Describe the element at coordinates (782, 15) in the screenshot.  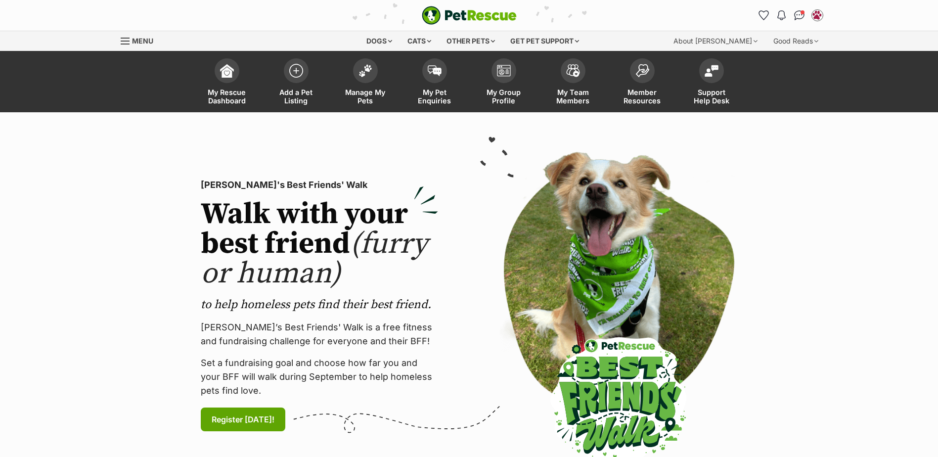
I see `button: Notifications` at that location.